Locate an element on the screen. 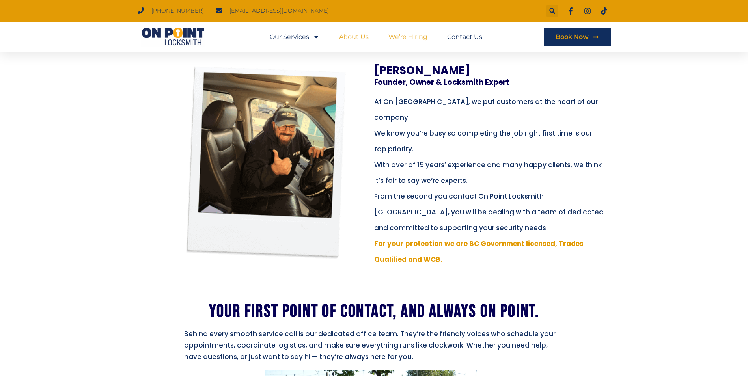 This screenshot has height=376, width=748. span: For your protection we are BC Government licensed, Trades Qualified and WCB. is located at coordinates (479, 252).